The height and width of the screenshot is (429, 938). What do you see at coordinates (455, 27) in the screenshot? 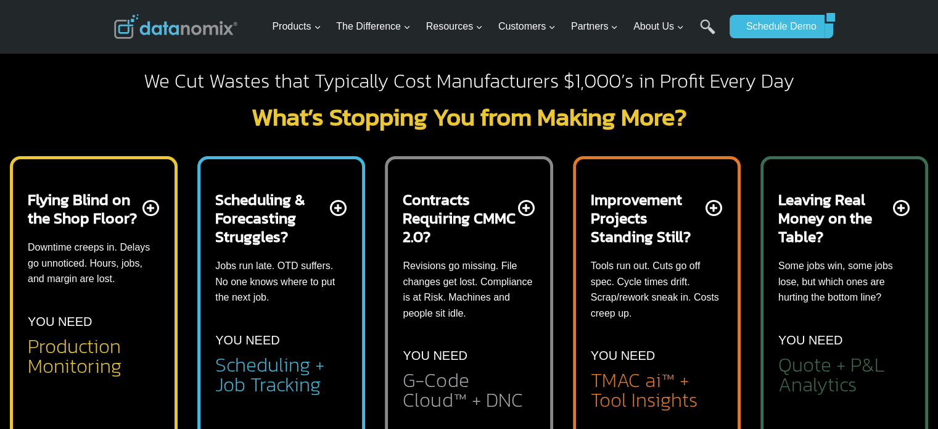
I see `span: Resources` at bounding box center [455, 27].